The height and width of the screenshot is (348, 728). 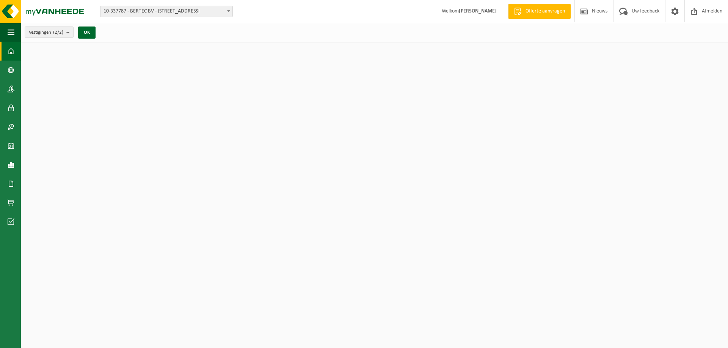 I want to click on count: (2/2), so click(x=58, y=32).